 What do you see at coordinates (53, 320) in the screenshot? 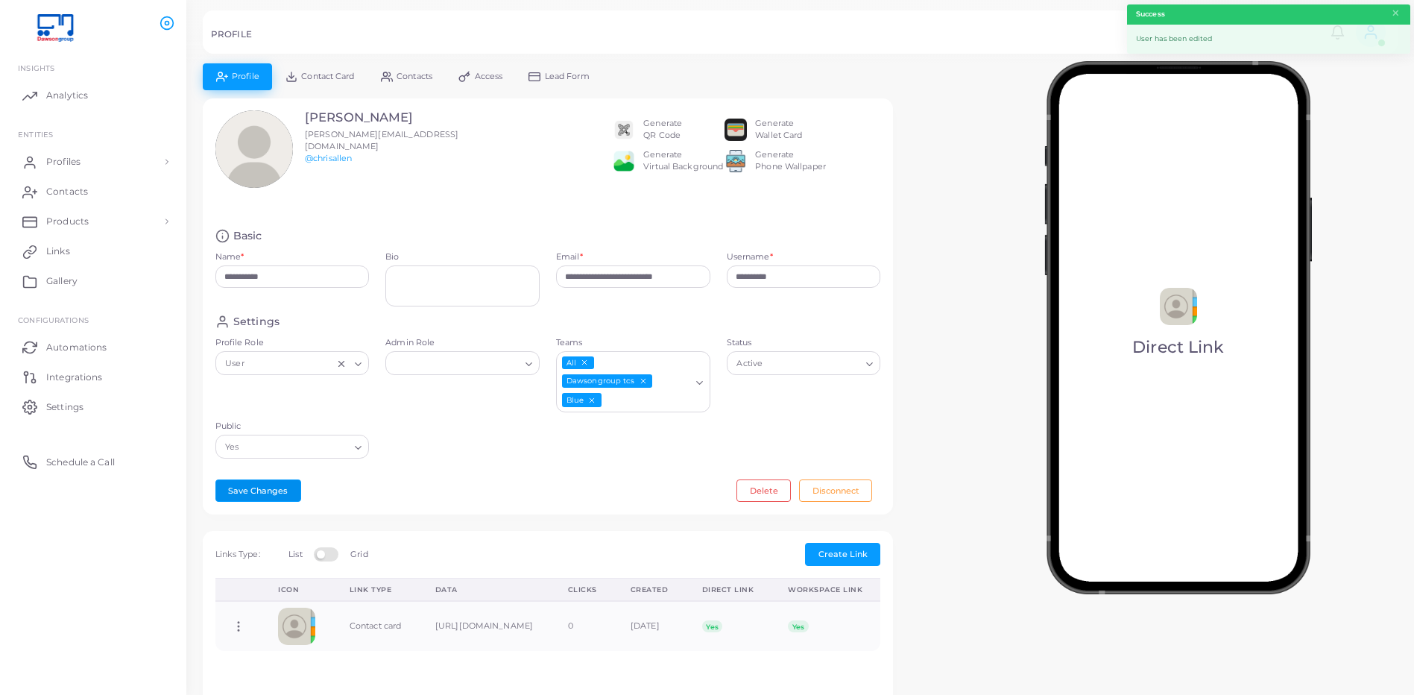
I see `span: Configurations` at bounding box center [53, 320].